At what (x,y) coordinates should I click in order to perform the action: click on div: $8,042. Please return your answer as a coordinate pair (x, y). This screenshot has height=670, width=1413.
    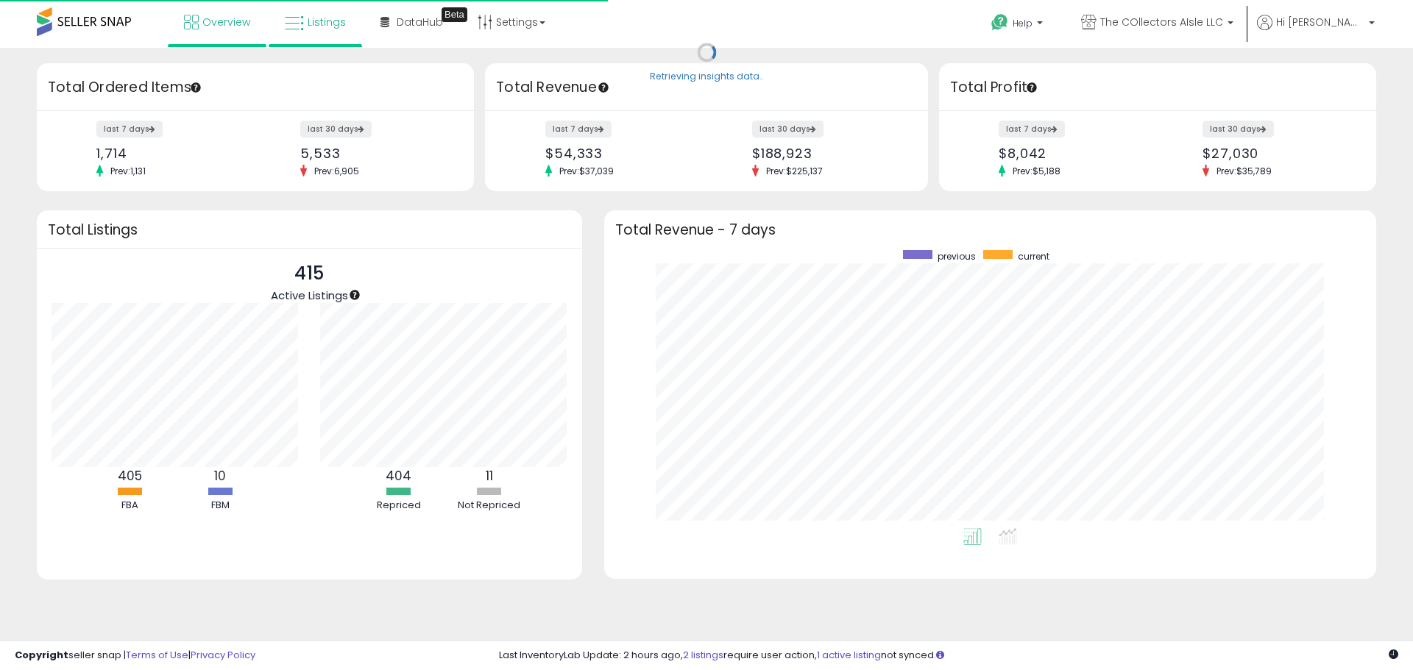
    Looking at the image, I should click on (1072, 153).